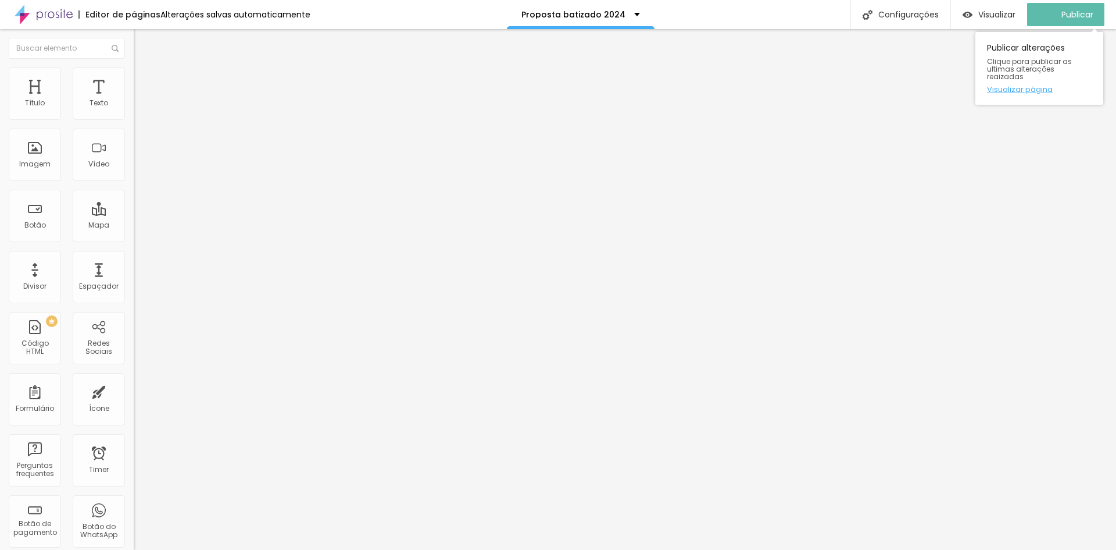  Describe the element at coordinates (99, 408) in the screenshot. I see `div: Ícone` at that location.